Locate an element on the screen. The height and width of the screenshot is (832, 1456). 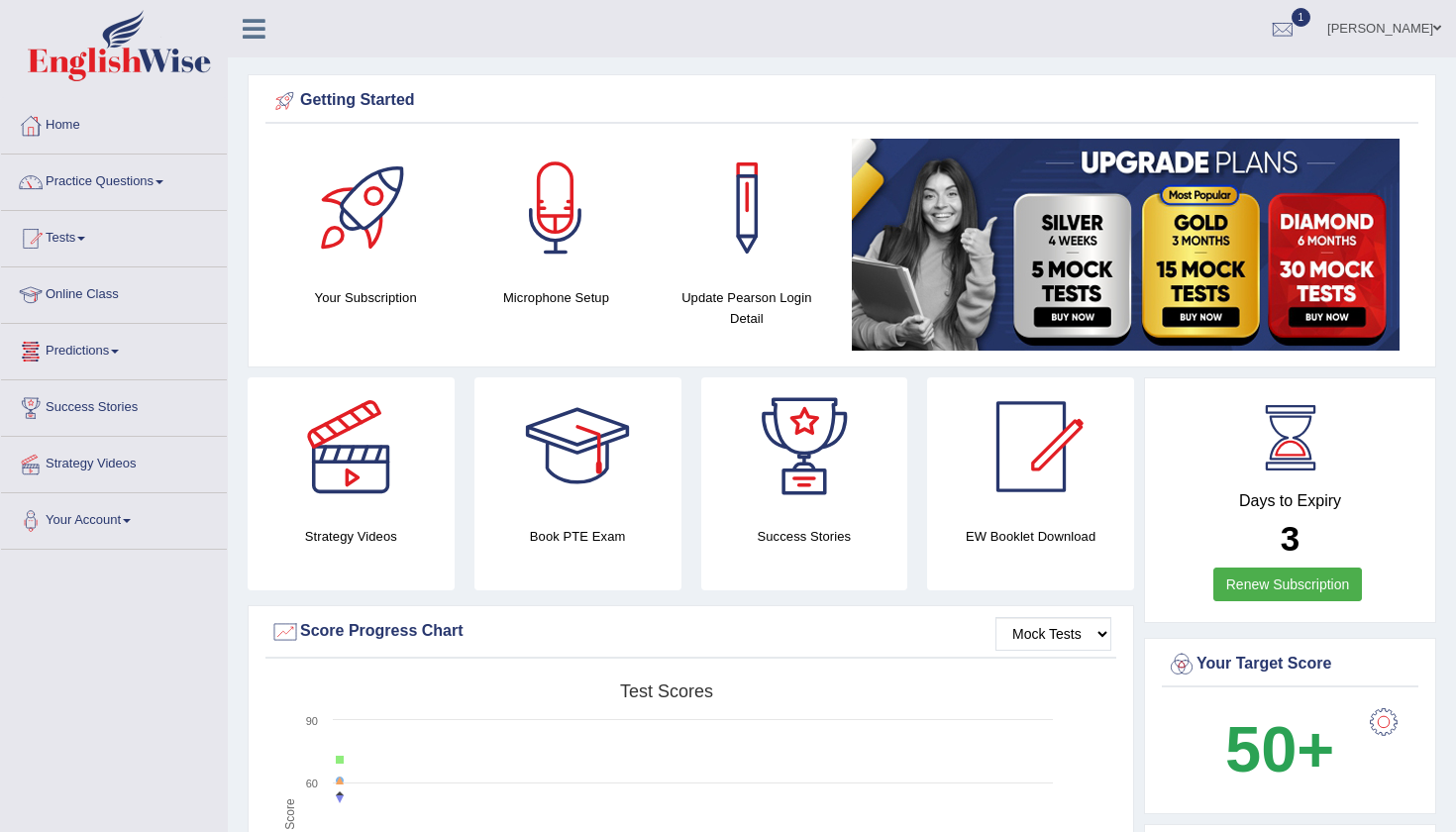
h4: Success Stories is located at coordinates (804, 535).